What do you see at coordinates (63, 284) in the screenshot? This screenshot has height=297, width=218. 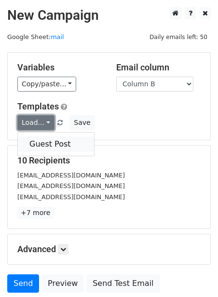 I see `a: Preview` at bounding box center [63, 284].